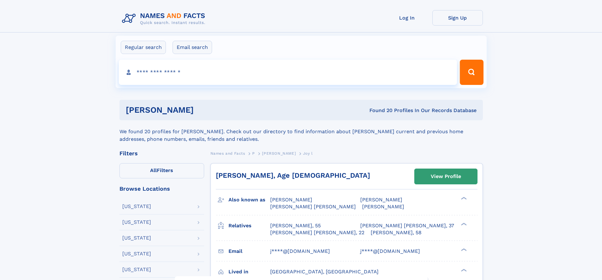  What do you see at coordinates (228, 153) in the screenshot?
I see `a: Names and Facts` at bounding box center [228, 153].